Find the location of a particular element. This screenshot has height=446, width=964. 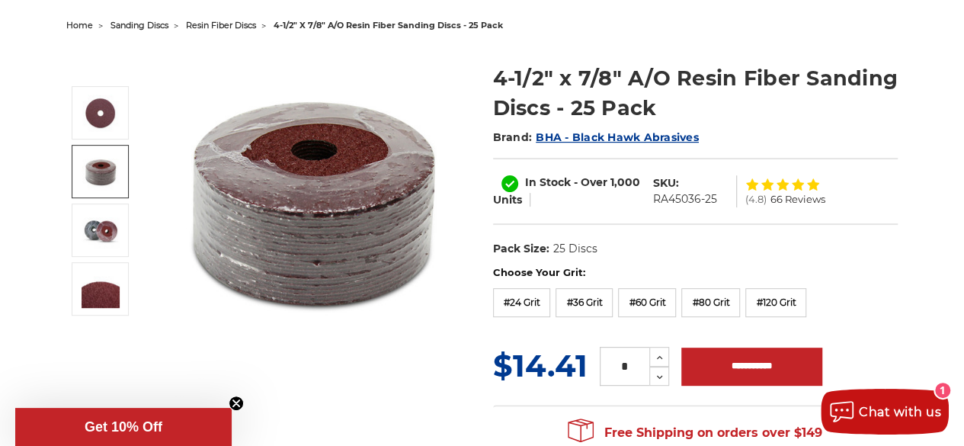

span: Brand: is located at coordinates (513, 137).